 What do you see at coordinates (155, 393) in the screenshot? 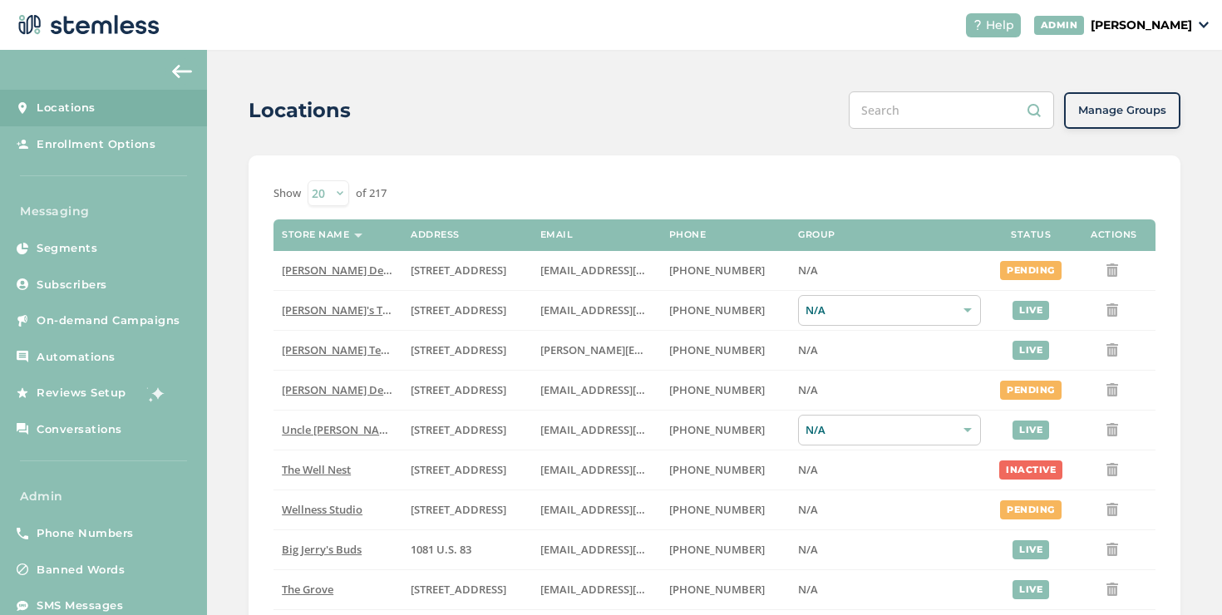
I see `img: glitter-stars-b7820f95.gif` at bounding box center [155, 393].